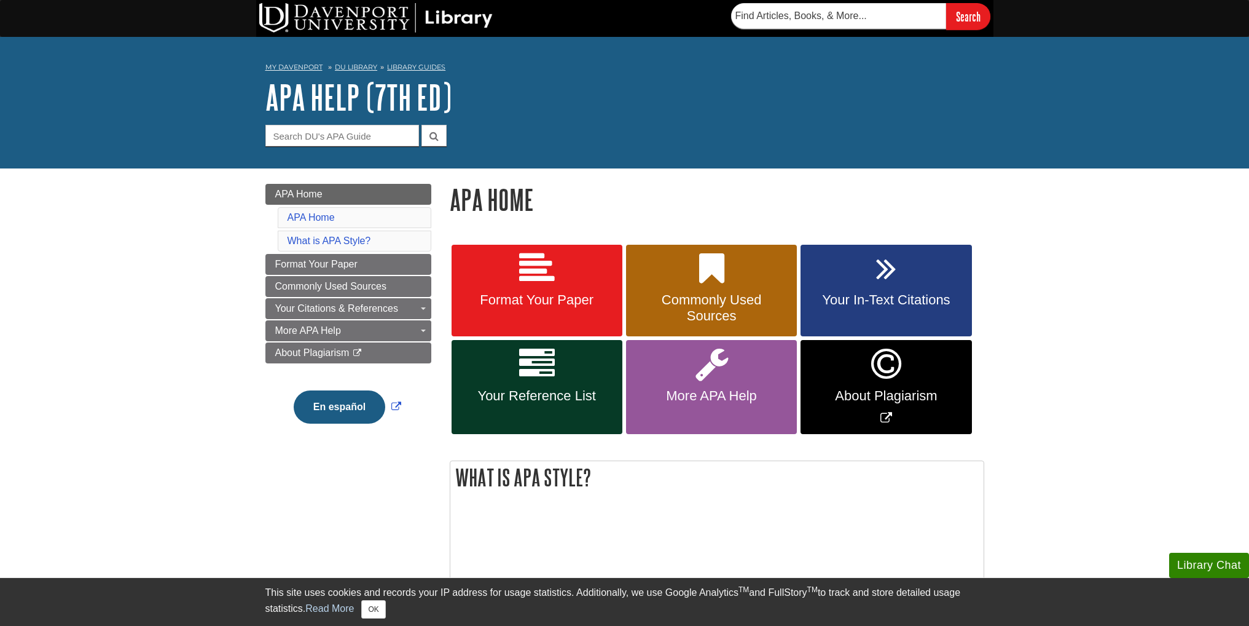 The width and height of the screenshot is (1249, 626). What do you see at coordinates (861, 16) in the screenshot?
I see `form: Searches DU Library's articles, books, and more` at bounding box center [861, 16].